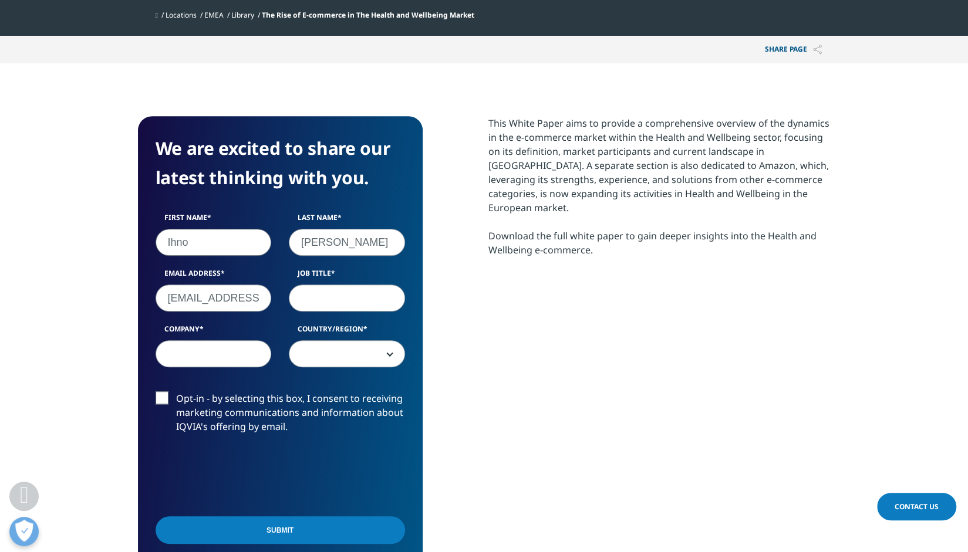  What do you see at coordinates (817, 49) in the screenshot?
I see `img: Share PAGE` at bounding box center [817, 49].